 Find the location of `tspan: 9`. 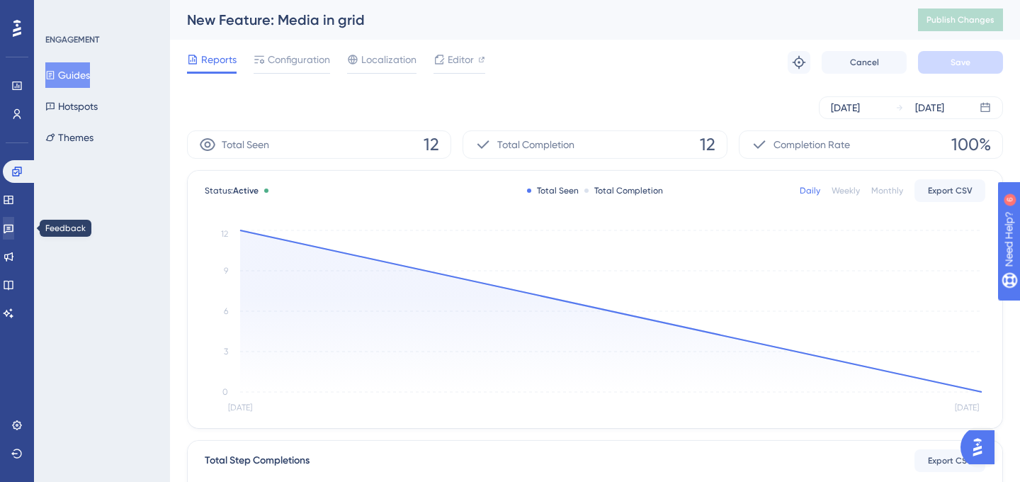

tspan: 9 is located at coordinates (226, 271).